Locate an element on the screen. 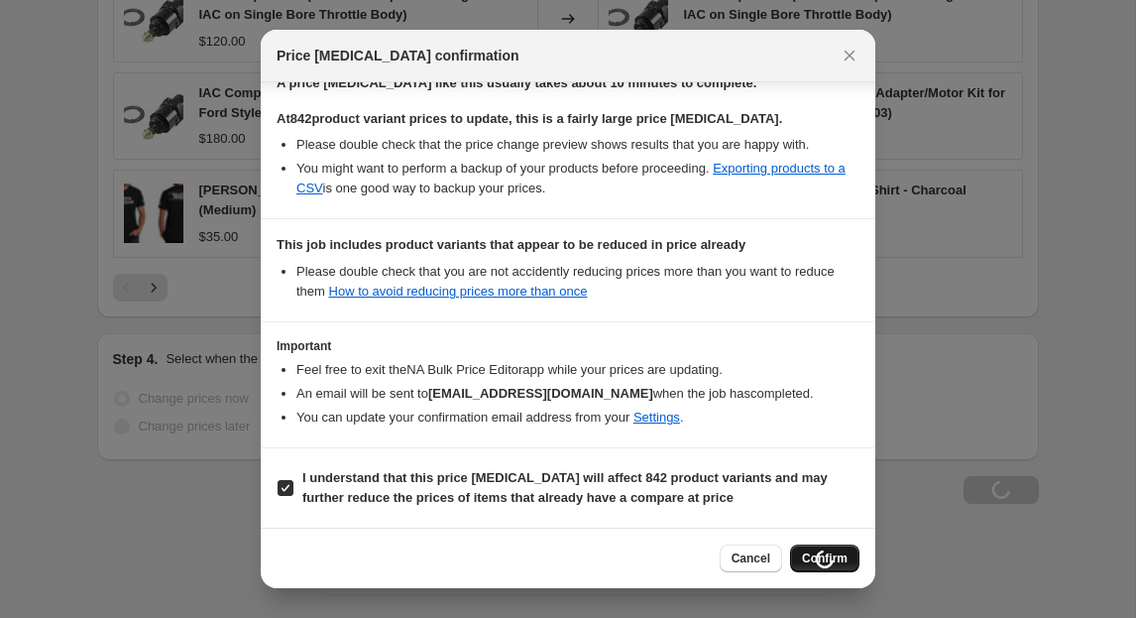 This screenshot has height=618, width=1136. li: Feel free to exit the NA Bulk Price Editor app while your prices are updating. is located at coordinates (578, 370).